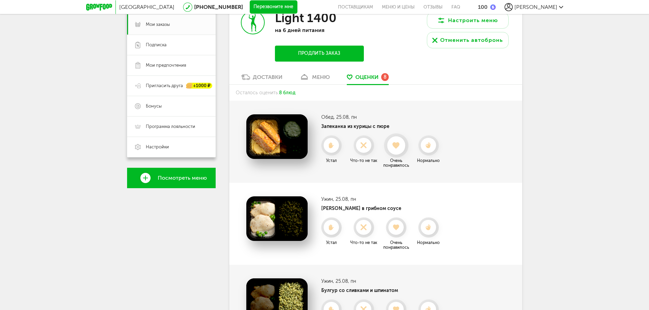  I want to click on h4: Запеканка из курицы с пюре, so click(383, 126).